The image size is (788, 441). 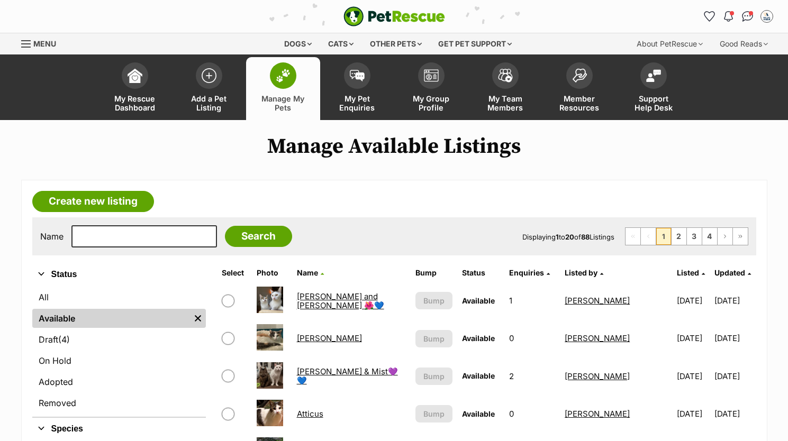 What do you see at coordinates (431, 103) in the screenshot?
I see `span: My Group Profile` at bounding box center [431, 103].